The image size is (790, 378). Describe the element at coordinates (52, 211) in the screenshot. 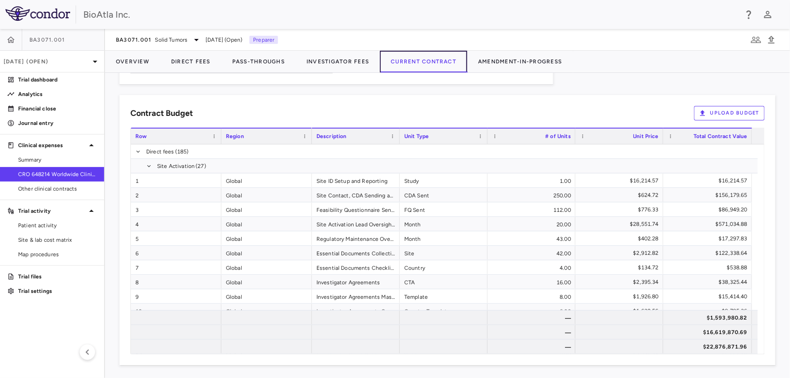

I see `p: Trial activity` at that location.